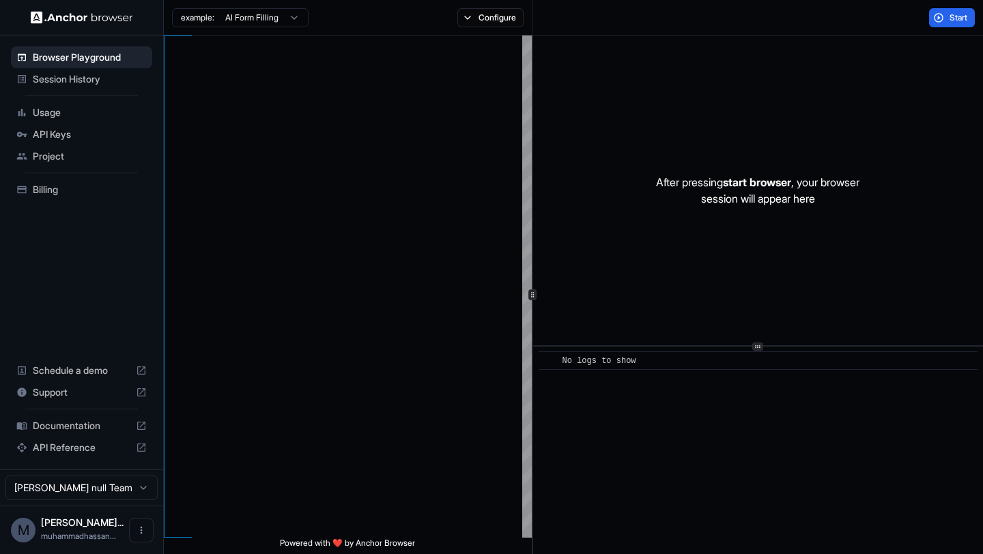 The height and width of the screenshot is (554, 983). What do you see at coordinates (82, 522) in the screenshot?
I see `span: Muhammad Hassan null` at bounding box center [82, 522].